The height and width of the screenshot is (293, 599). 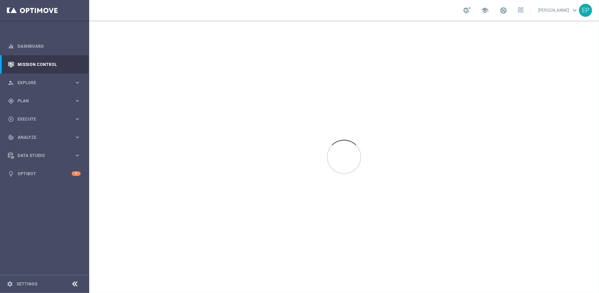 I want to click on div: Data Studio, so click(x=41, y=155).